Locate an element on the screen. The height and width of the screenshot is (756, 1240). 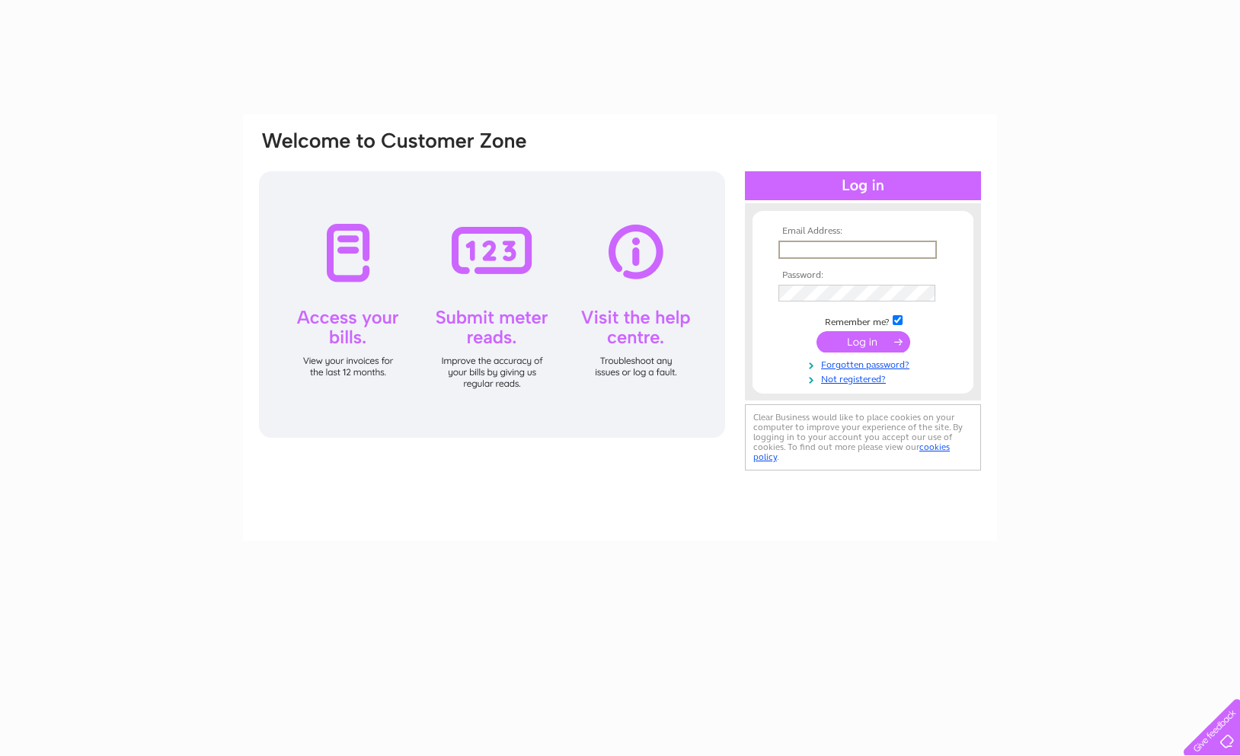
th: Email Address: is located at coordinates (863, 232).